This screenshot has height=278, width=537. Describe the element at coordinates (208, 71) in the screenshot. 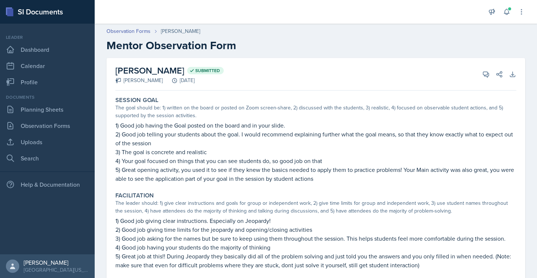

I see `span: Submitted` at that location.